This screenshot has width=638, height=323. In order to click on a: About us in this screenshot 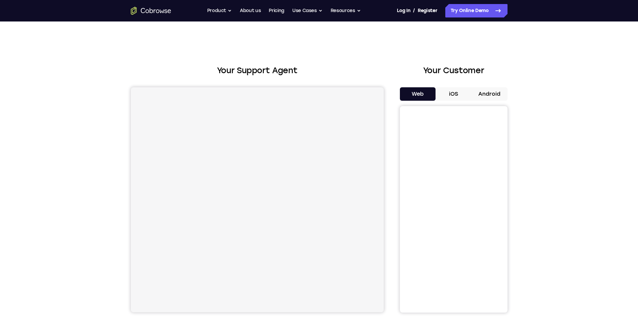, I will do `click(250, 11)`.